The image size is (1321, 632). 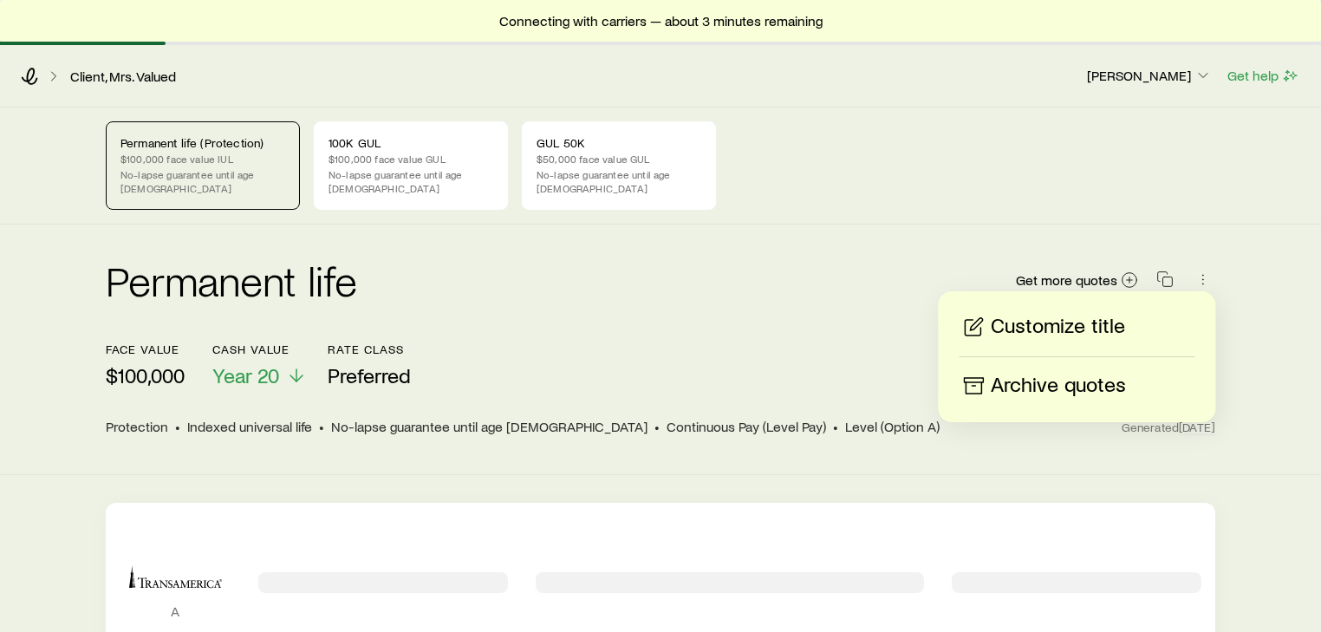 What do you see at coordinates (1077, 280) in the screenshot?
I see `a: Get more quotes` at bounding box center [1077, 280].